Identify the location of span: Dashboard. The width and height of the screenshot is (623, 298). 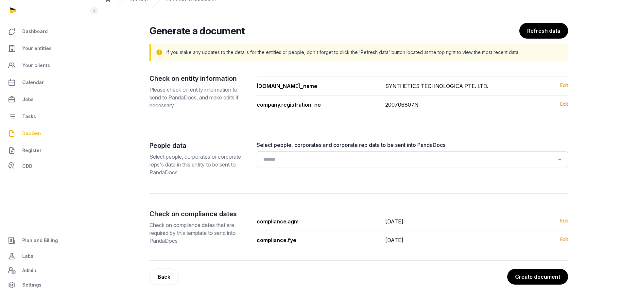
(35, 31).